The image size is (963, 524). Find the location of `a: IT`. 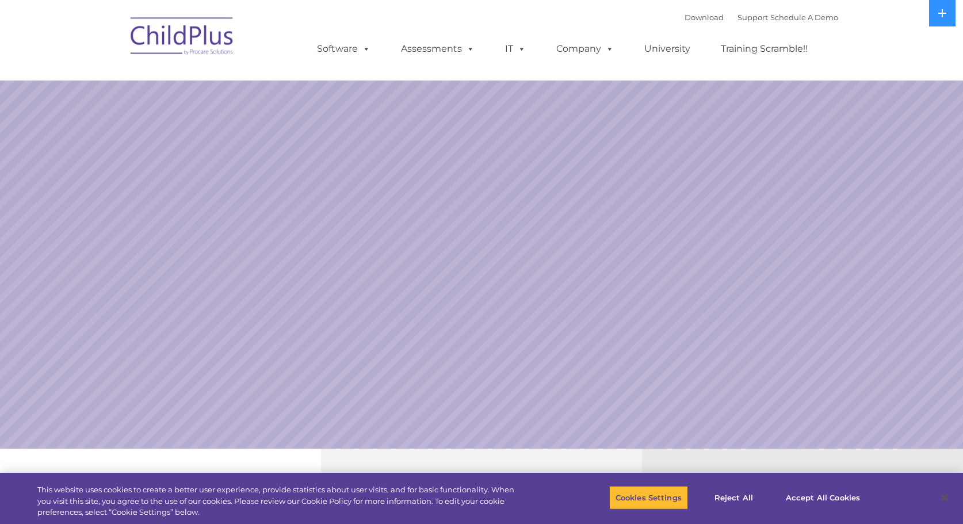

a: IT is located at coordinates (515, 49).